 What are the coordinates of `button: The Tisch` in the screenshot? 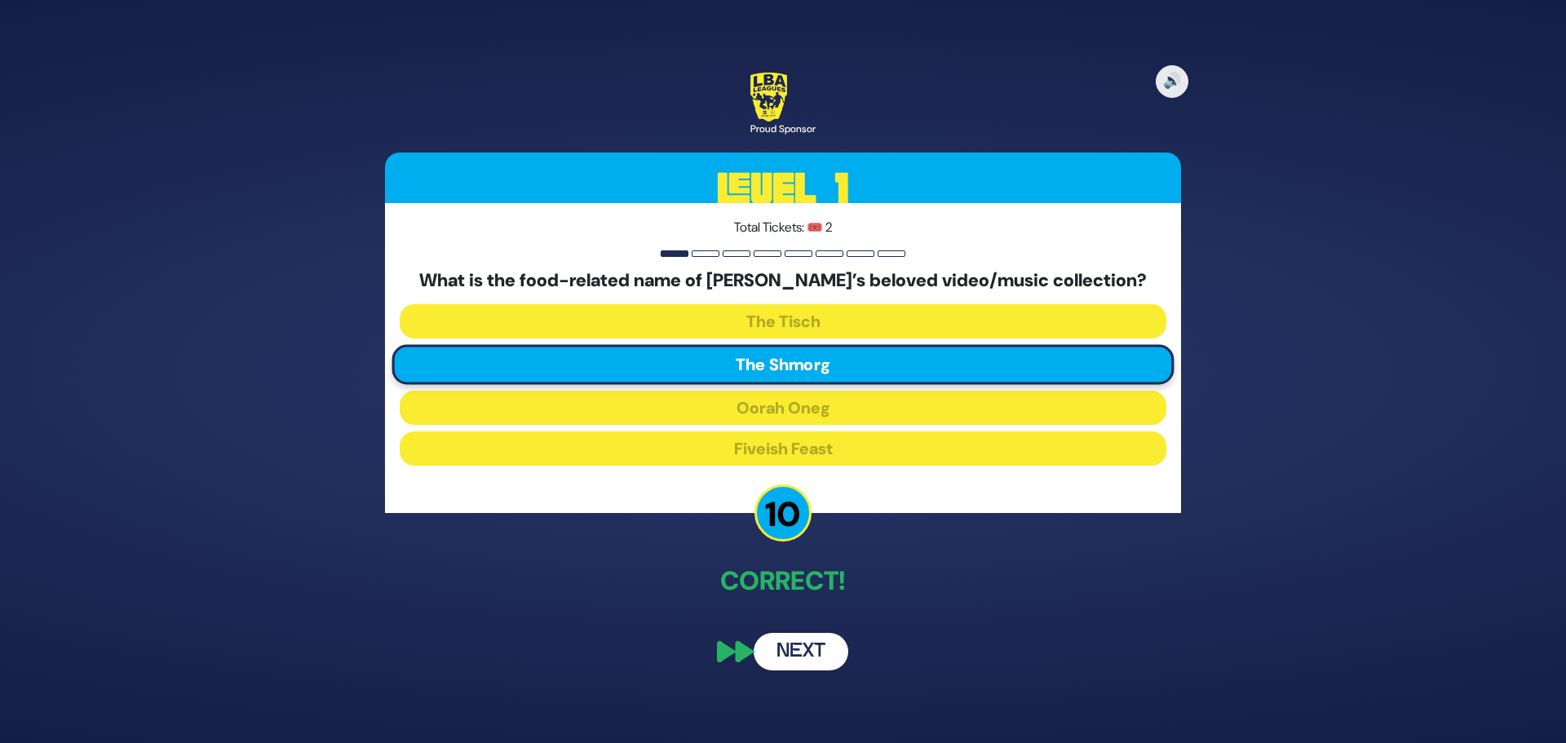 It's located at (783, 321).